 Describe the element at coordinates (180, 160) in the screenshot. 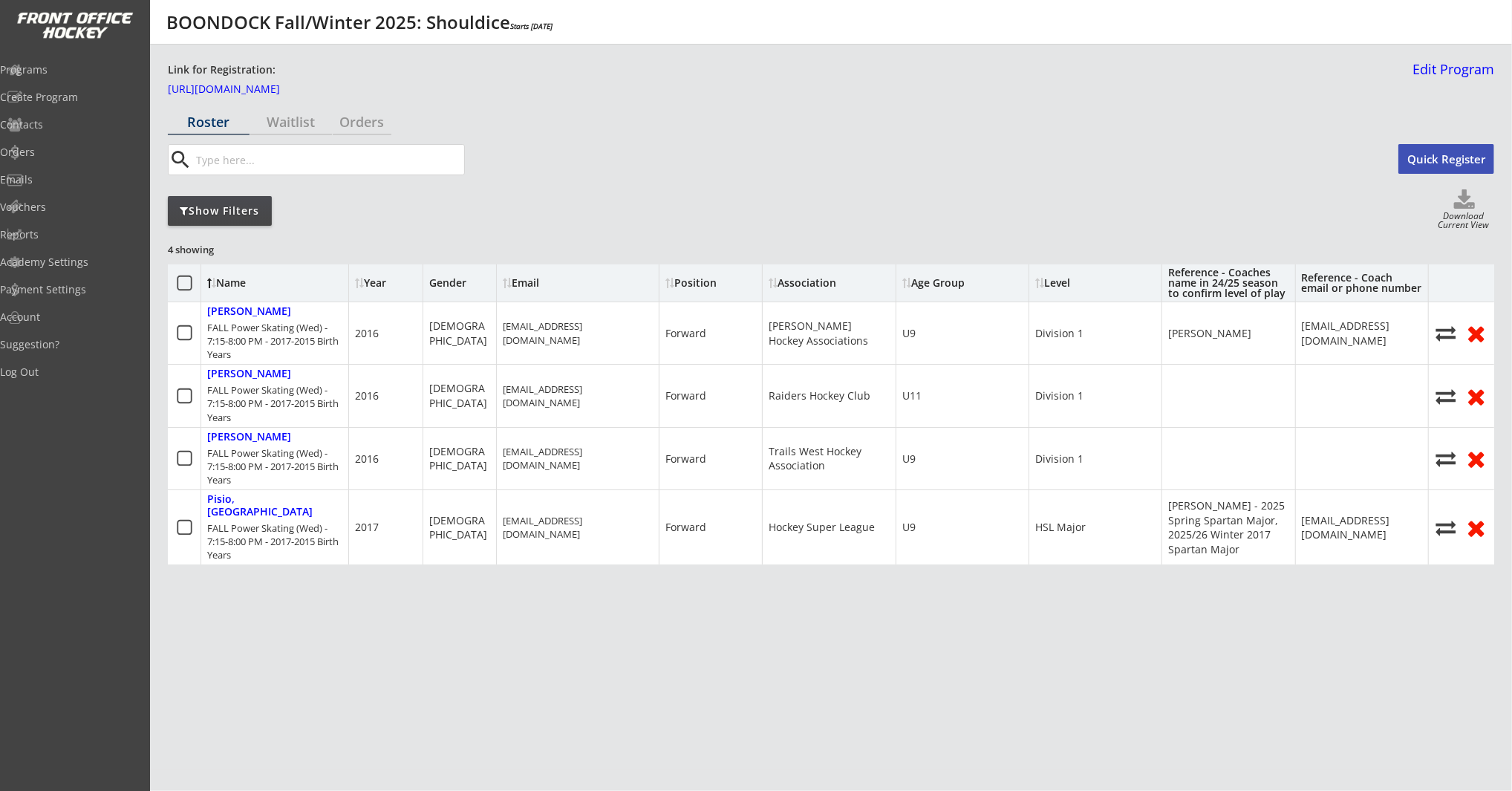

I see `button: search` at that location.